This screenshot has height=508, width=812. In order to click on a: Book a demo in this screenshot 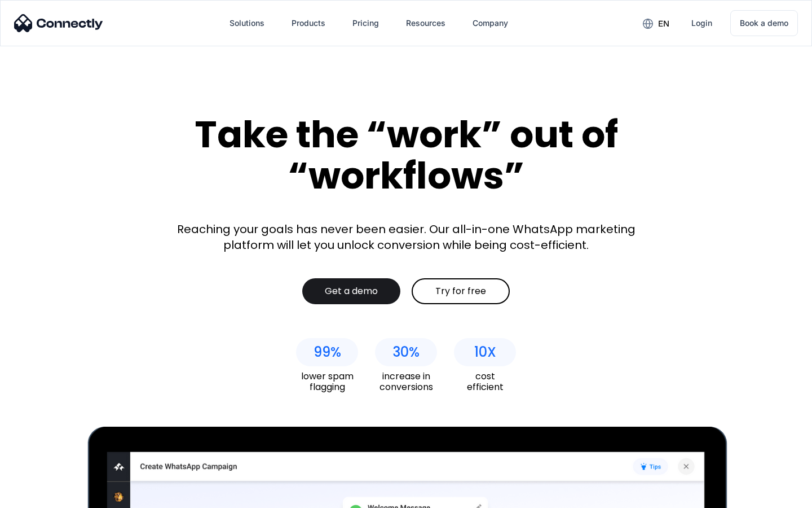, I will do `click(764, 23)`.